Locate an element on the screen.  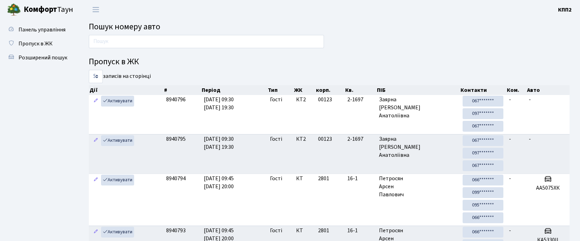
span: 8940793 is located at coordinates (176, 230).